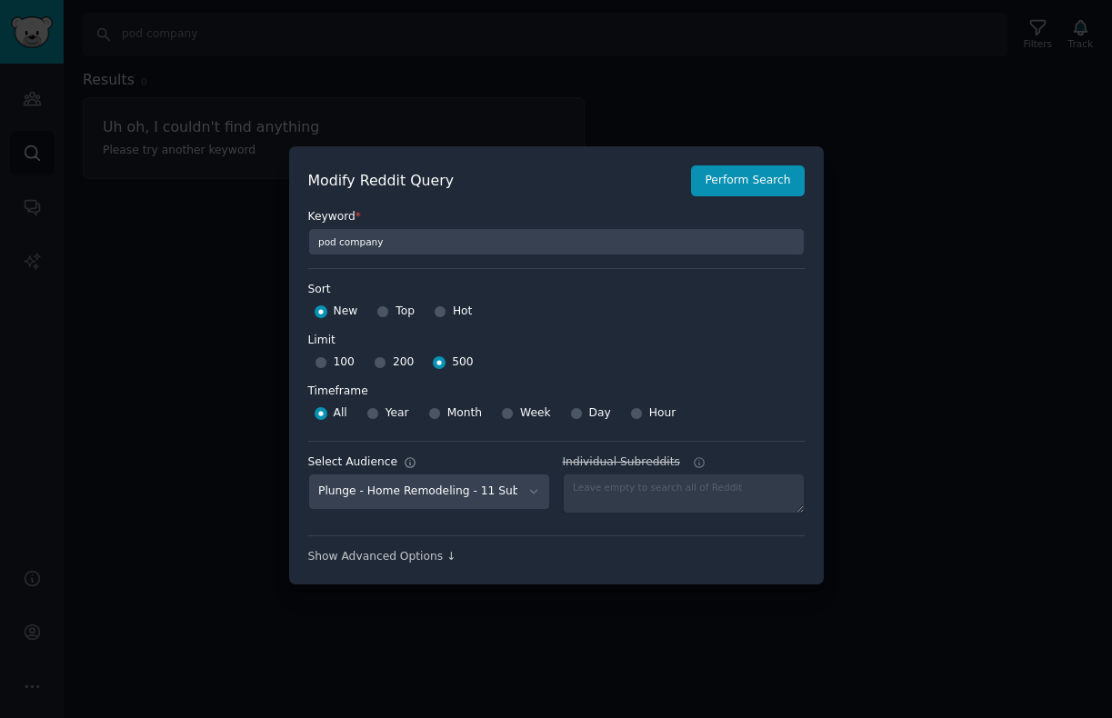 The height and width of the screenshot is (718, 1112). I want to click on h2: Modify Reddit Query, so click(495, 181).